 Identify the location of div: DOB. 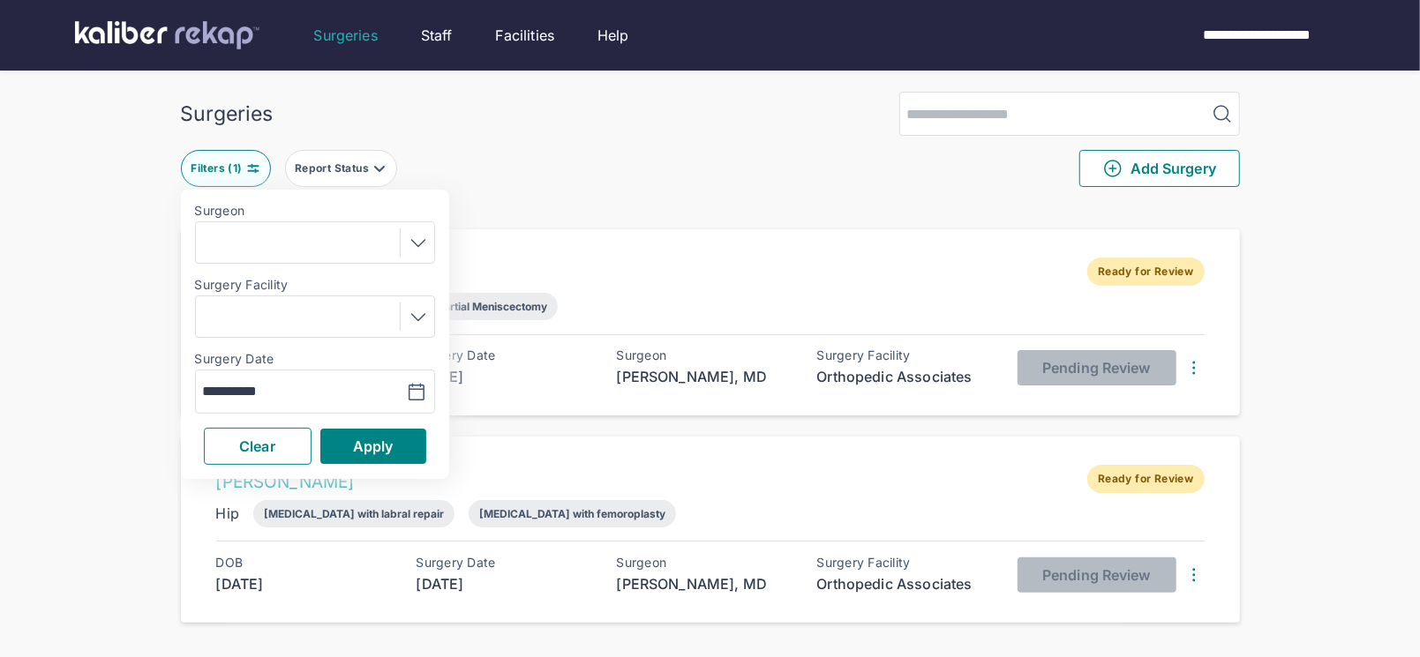
(304, 563).